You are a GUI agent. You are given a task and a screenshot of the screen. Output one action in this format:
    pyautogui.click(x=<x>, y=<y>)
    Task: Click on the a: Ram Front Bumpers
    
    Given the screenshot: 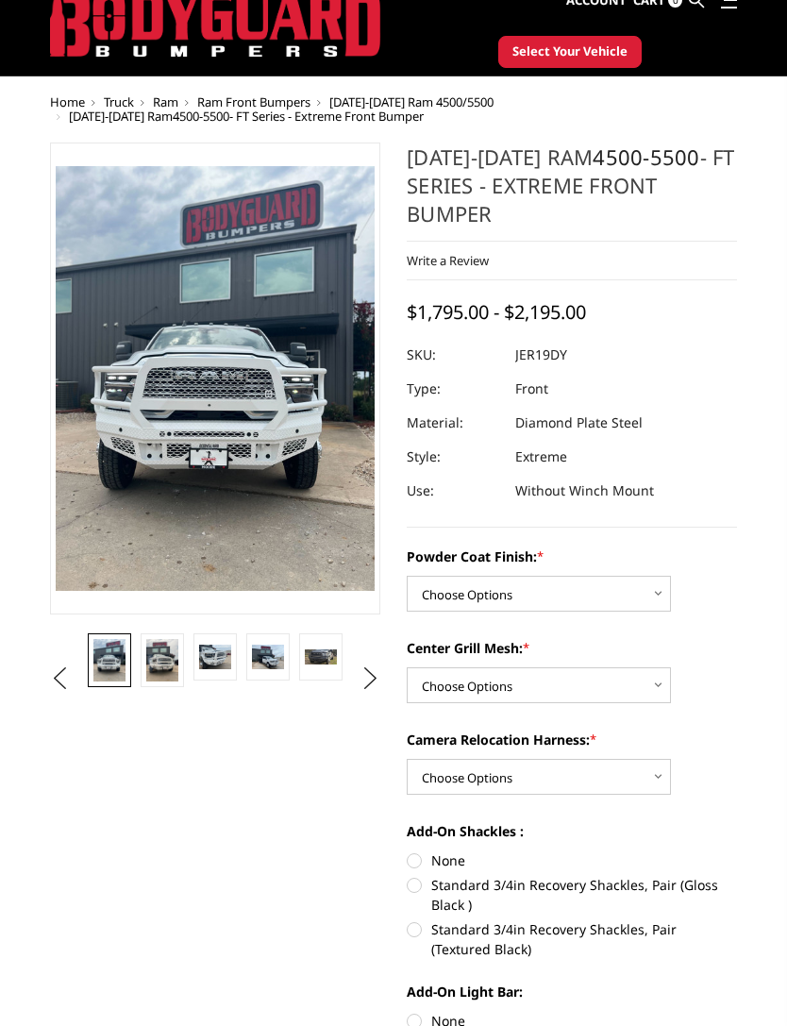 What is the action you would take?
    pyautogui.click(x=254, y=102)
    